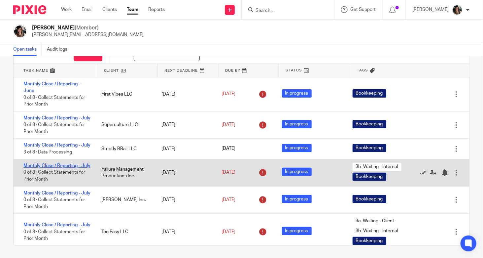 The height and width of the screenshot is (258, 483). I want to click on a: Email, so click(87, 10).